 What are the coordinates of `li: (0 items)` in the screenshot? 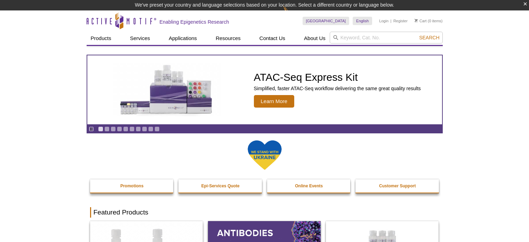 It's located at (428, 21).